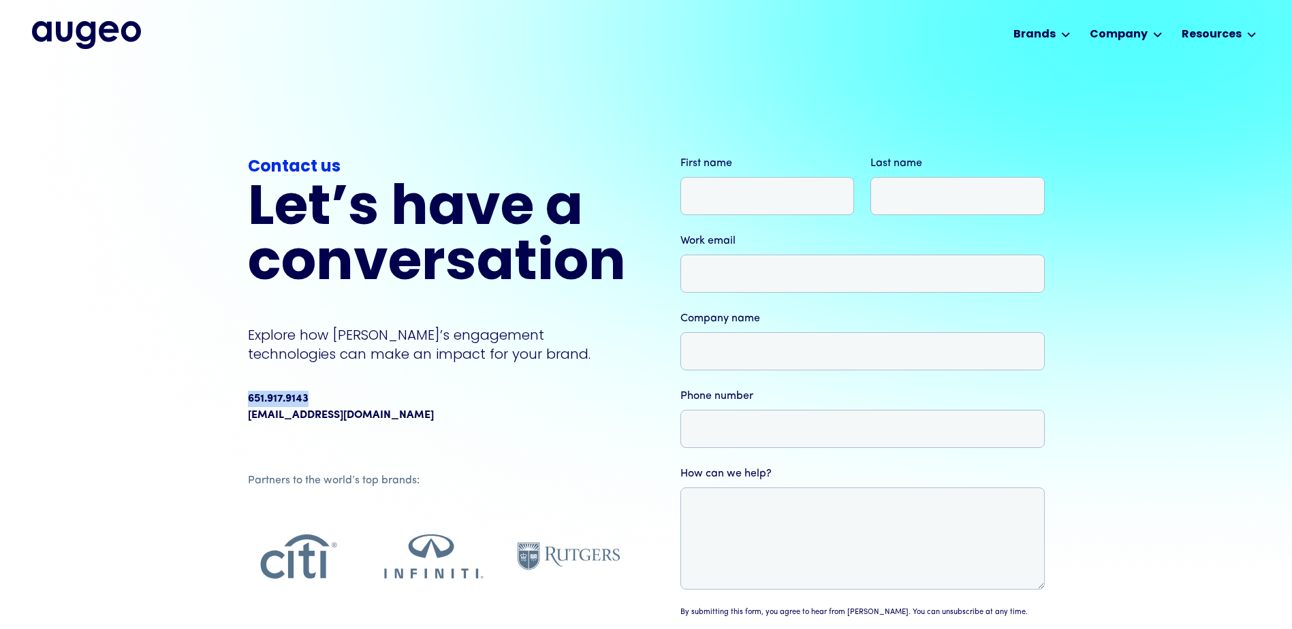 Image resolution: width=1292 pixels, height=629 pixels. I want to click on label: Company name, so click(862, 319).